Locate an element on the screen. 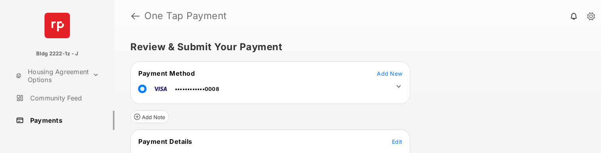  span: Payment Details is located at coordinates (165, 141).